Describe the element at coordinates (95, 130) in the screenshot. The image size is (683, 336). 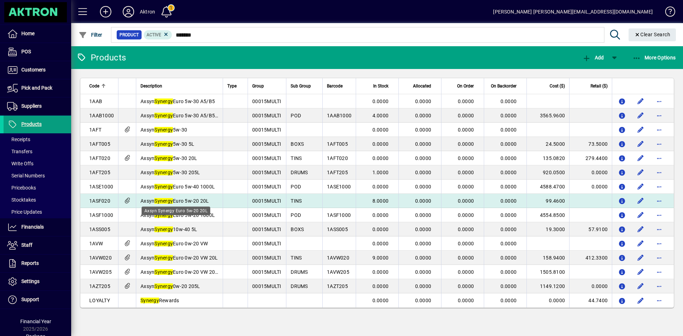
I see `span: 1AFT` at that location.